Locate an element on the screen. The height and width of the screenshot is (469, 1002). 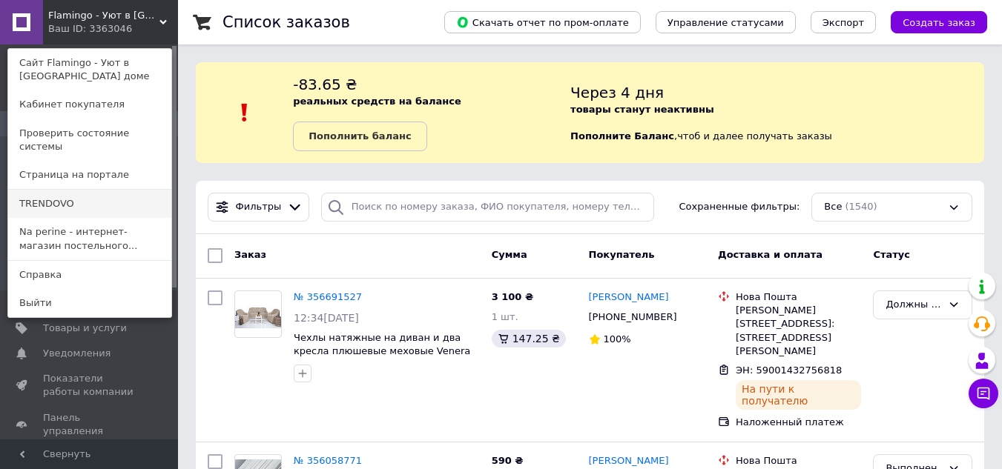
div: , чтоб и далее получать заказы is located at coordinates (777, 113).